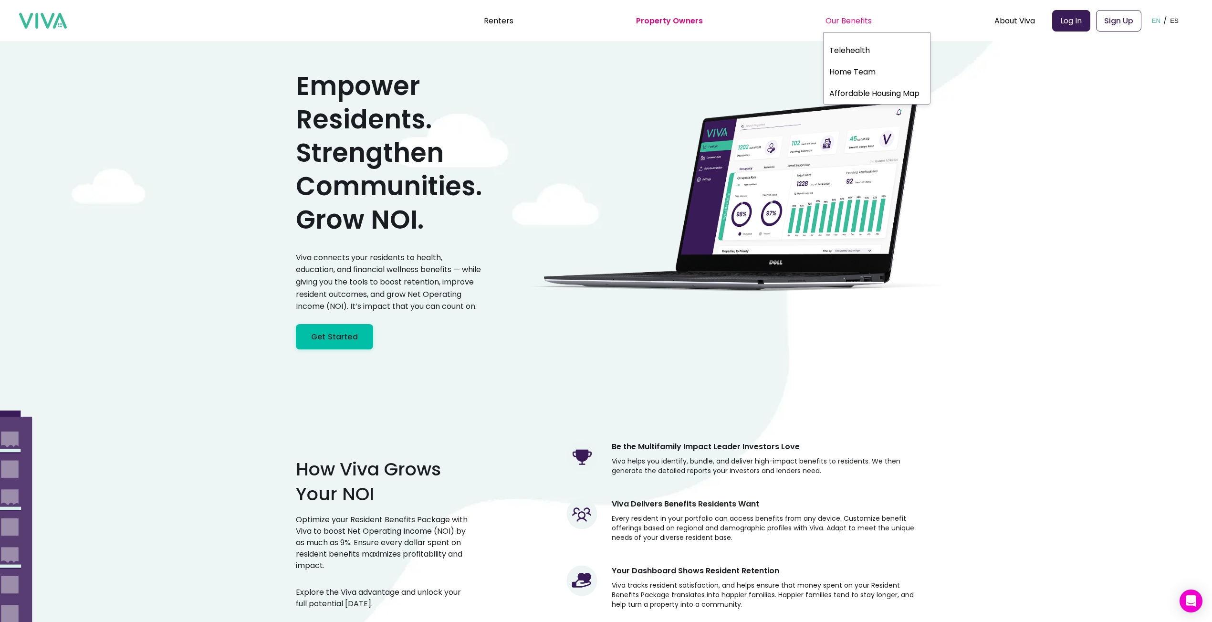  Describe the element at coordinates (1174, 21) in the screenshot. I see `button: ES` at that location.